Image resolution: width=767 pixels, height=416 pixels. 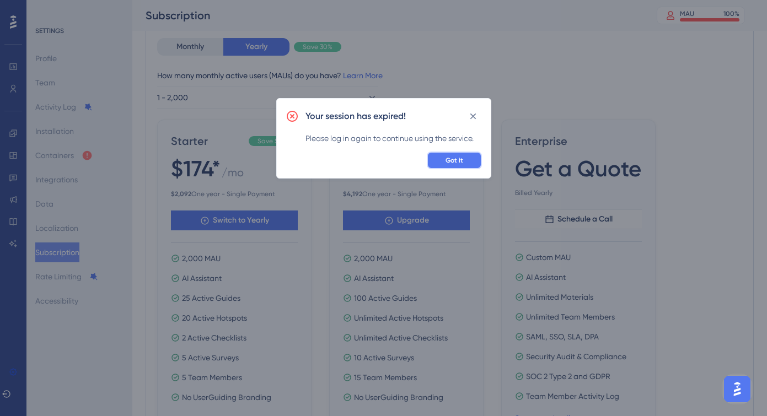 I want to click on img: launcher-image-alternative-text, so click(x=17, y=17).